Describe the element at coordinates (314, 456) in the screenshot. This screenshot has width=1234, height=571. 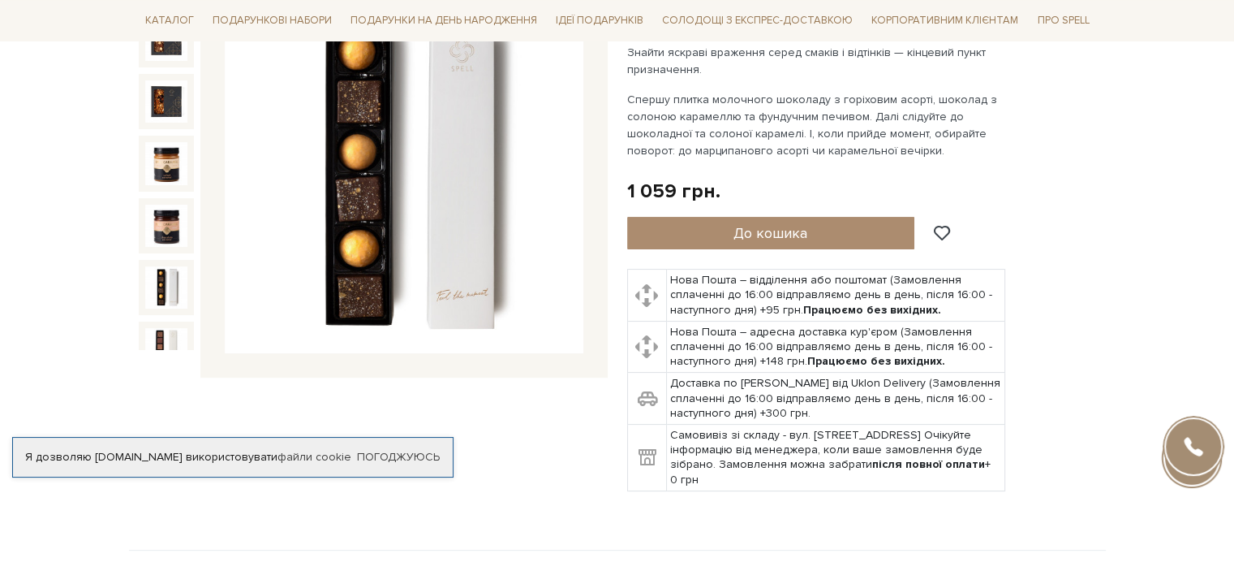
I see `a: файли cookie` at that location.